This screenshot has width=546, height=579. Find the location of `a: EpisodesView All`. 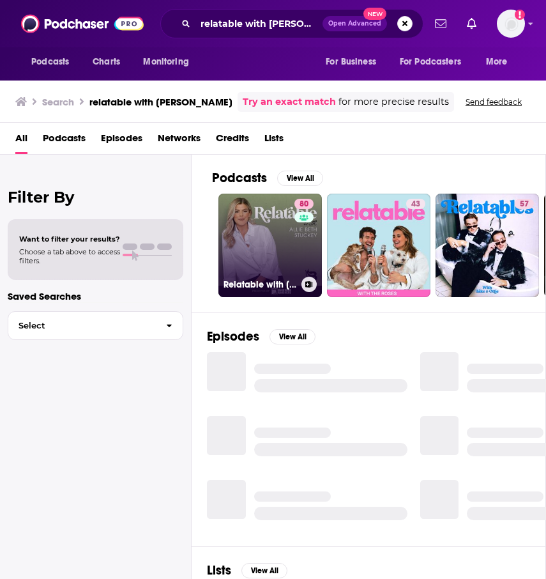

a: EpisodesView All is located at coordinates (261, 336).